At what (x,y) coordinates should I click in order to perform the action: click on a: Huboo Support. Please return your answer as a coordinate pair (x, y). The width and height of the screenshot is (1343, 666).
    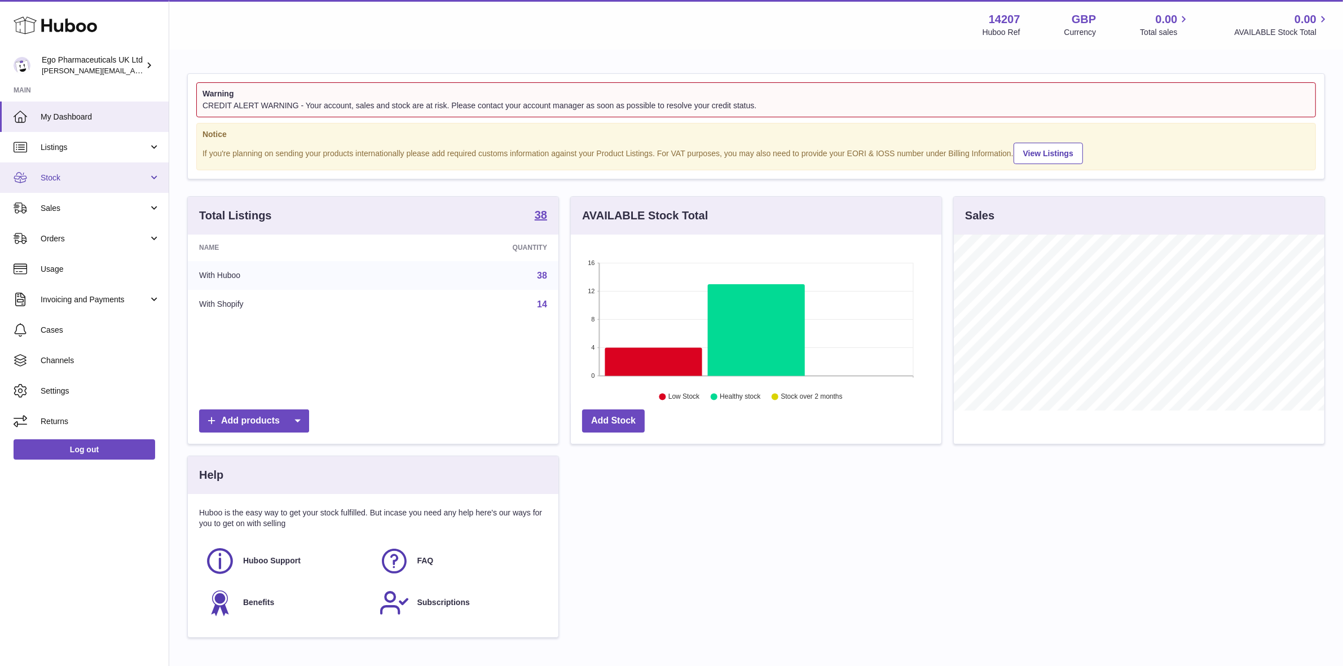
    Looking at the image, I should click on (286, 561).